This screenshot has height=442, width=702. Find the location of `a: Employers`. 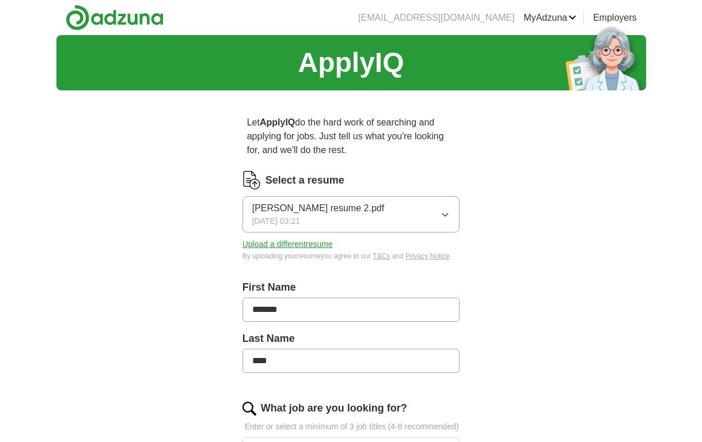

a: Employers is located at coordinates (615, 18).